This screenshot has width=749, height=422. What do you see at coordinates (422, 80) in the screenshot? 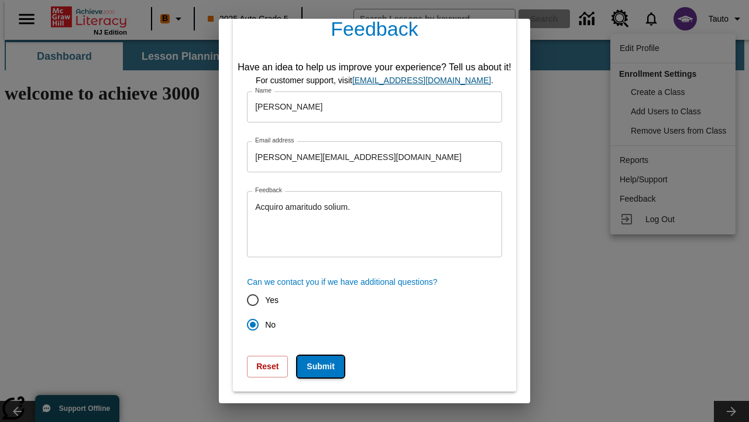
I see `a: support, will open in new browser tab` at bounding box center [422, 80].